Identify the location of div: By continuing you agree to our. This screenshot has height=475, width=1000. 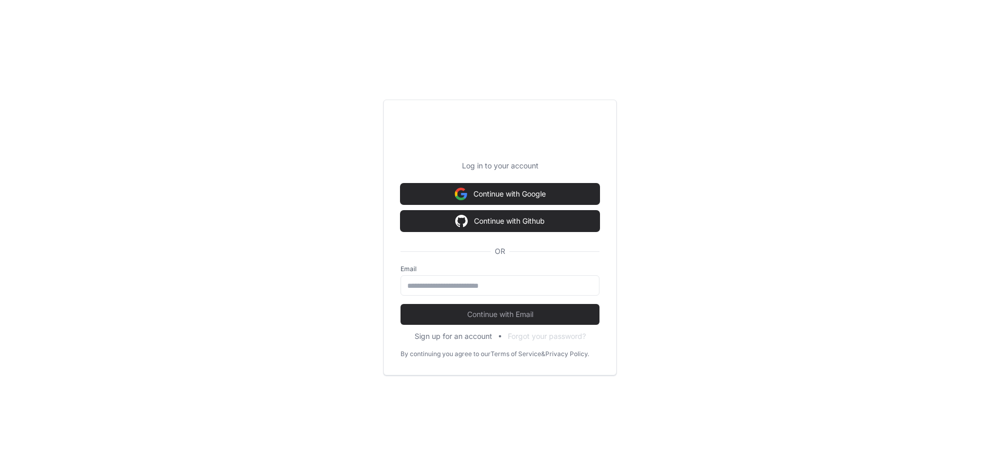
(445, 354).